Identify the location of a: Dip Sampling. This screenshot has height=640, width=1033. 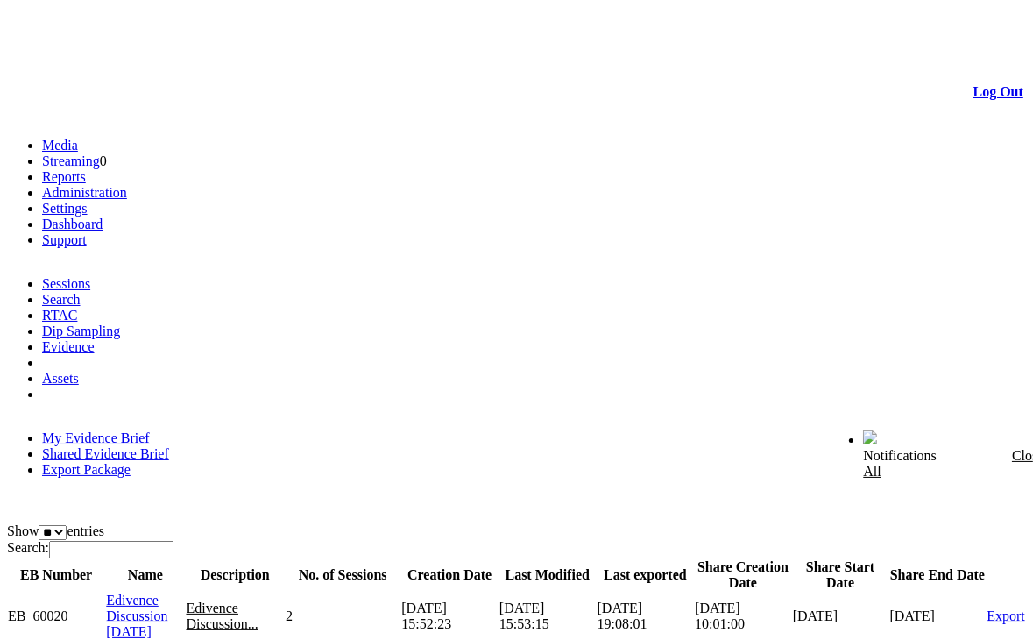
(81, 330).